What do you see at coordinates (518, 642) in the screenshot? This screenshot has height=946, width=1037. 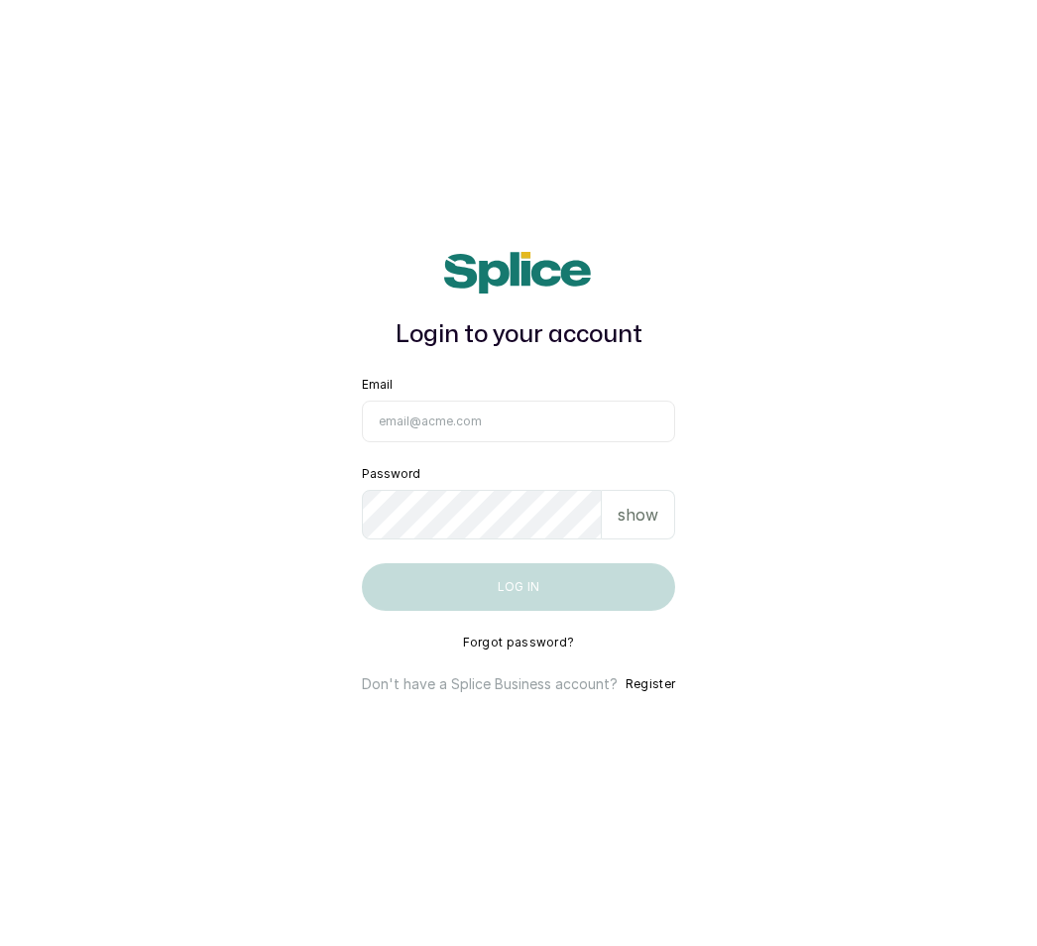 I see `button: Forgot password?` at bounding box center [518, 642].